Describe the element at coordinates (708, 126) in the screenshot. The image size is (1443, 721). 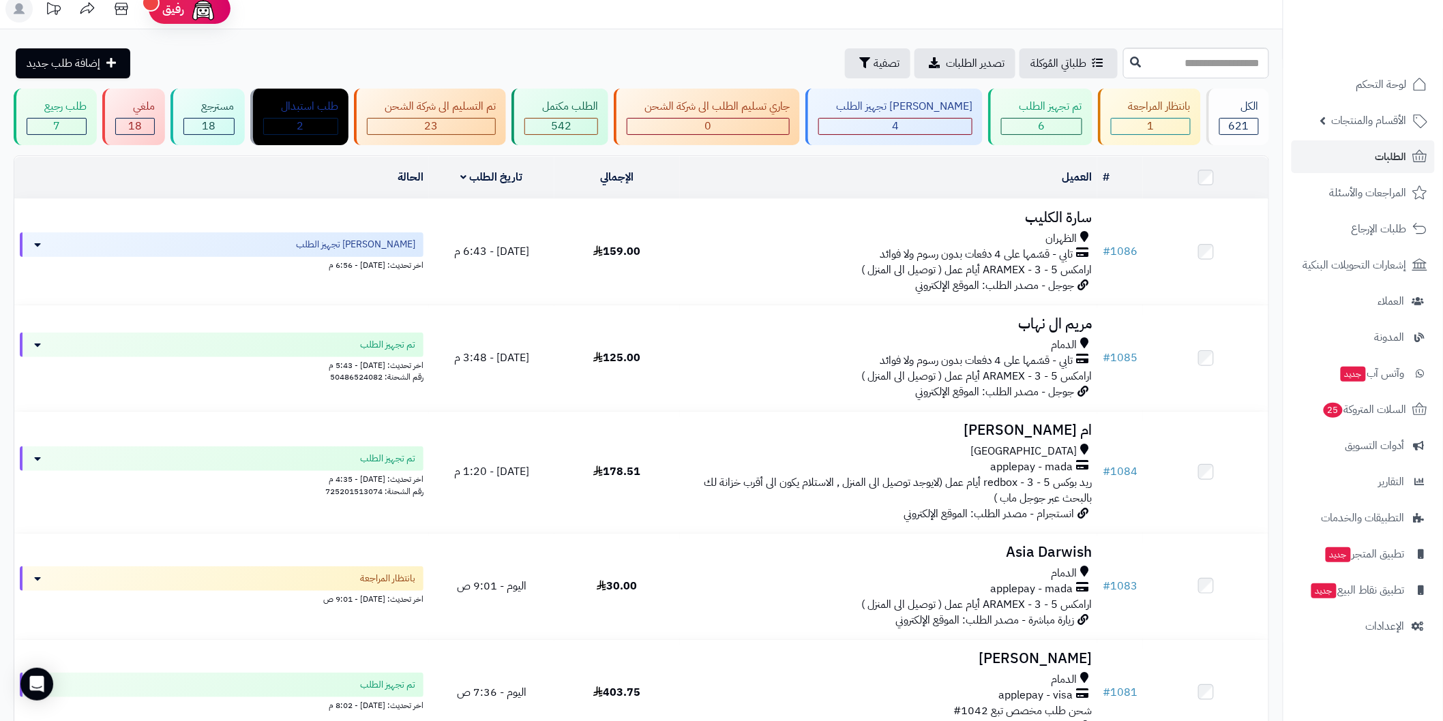
I see `span: 0` at that location.